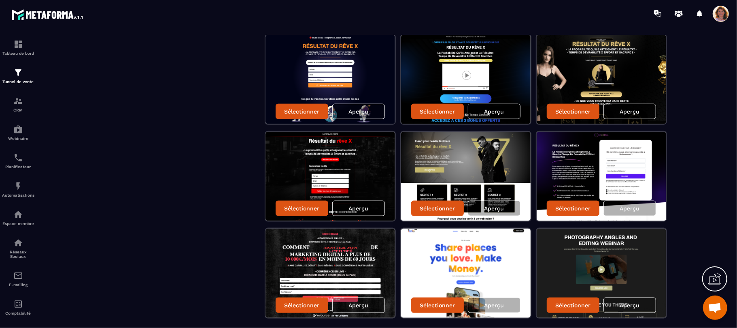  What do you see at coordinates (18, 76) in the screenshot?
I see `a: formationformationTunnel de vente` at bounding box center [18, 76].